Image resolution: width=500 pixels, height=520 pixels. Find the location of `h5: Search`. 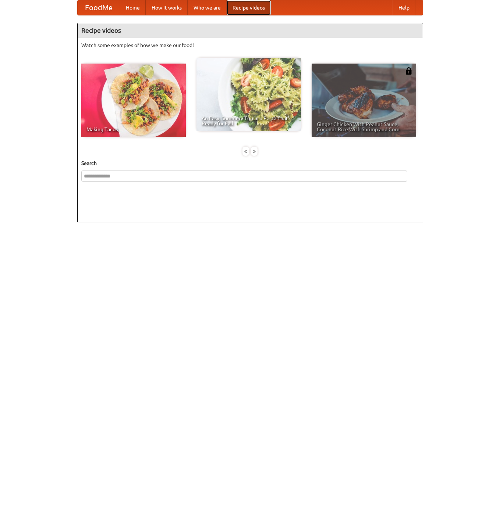

h5: Search is located at coordinates (250, 163).